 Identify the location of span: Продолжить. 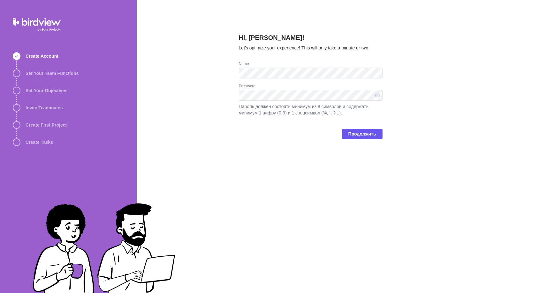
(362, 134).